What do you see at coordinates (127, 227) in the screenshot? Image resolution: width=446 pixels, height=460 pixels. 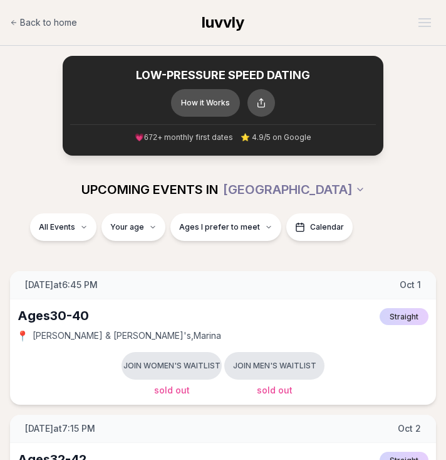 I see `span: Your age` at bounding box center [127, 227].